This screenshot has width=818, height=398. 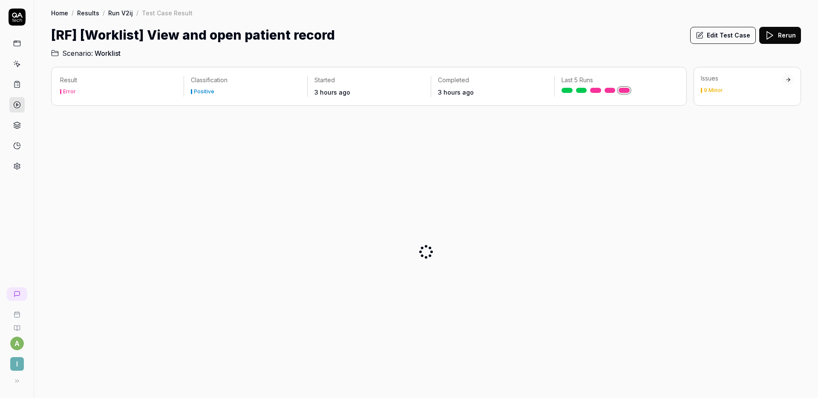 I want to click on p: Classification, so click(x=246, y=80).